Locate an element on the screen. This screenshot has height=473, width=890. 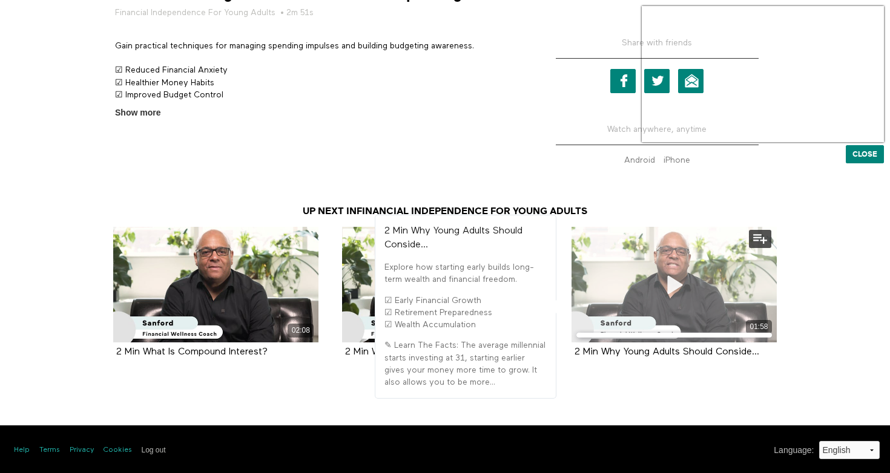
a: 2 Min Why Young Adults Should Conside... 01:58 is located at coordinates (674, 285).